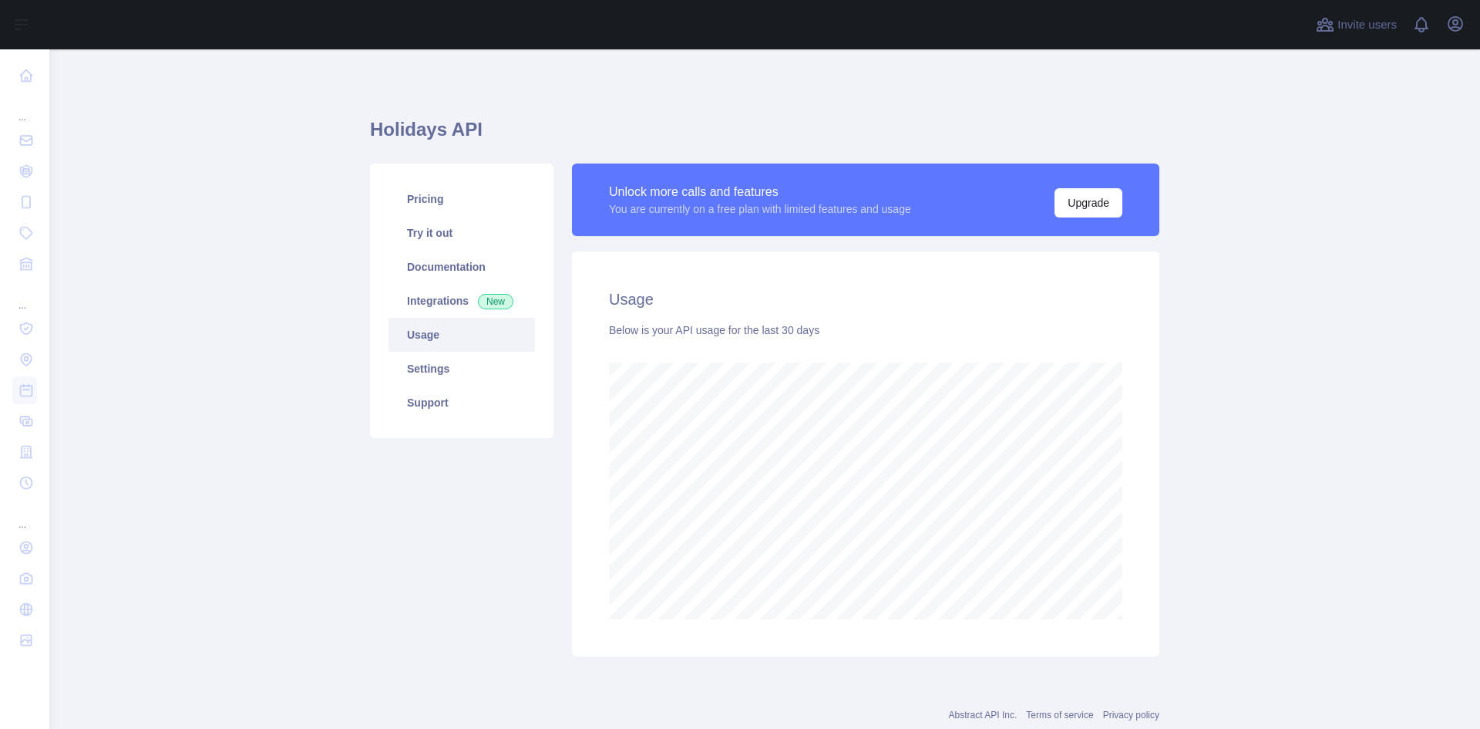 The height and width of the screenshot is (729, 1480). What do you see at coordinates (760, 209) in the screenshot?
I see `div: You are currently on a free plan with limited features and usage` at bounding box center [760, 209].